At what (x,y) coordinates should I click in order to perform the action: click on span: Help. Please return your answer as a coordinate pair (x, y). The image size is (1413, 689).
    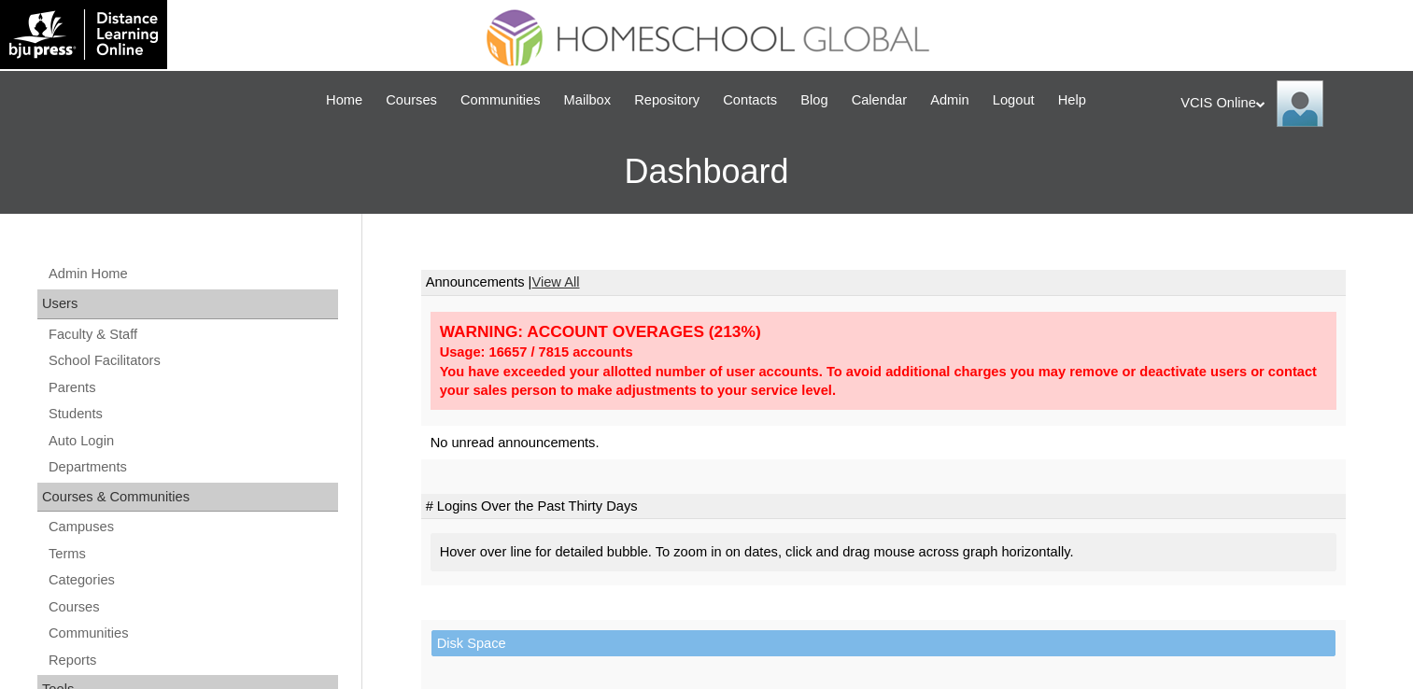
    Looking at the image, I should click on (1072, 100).